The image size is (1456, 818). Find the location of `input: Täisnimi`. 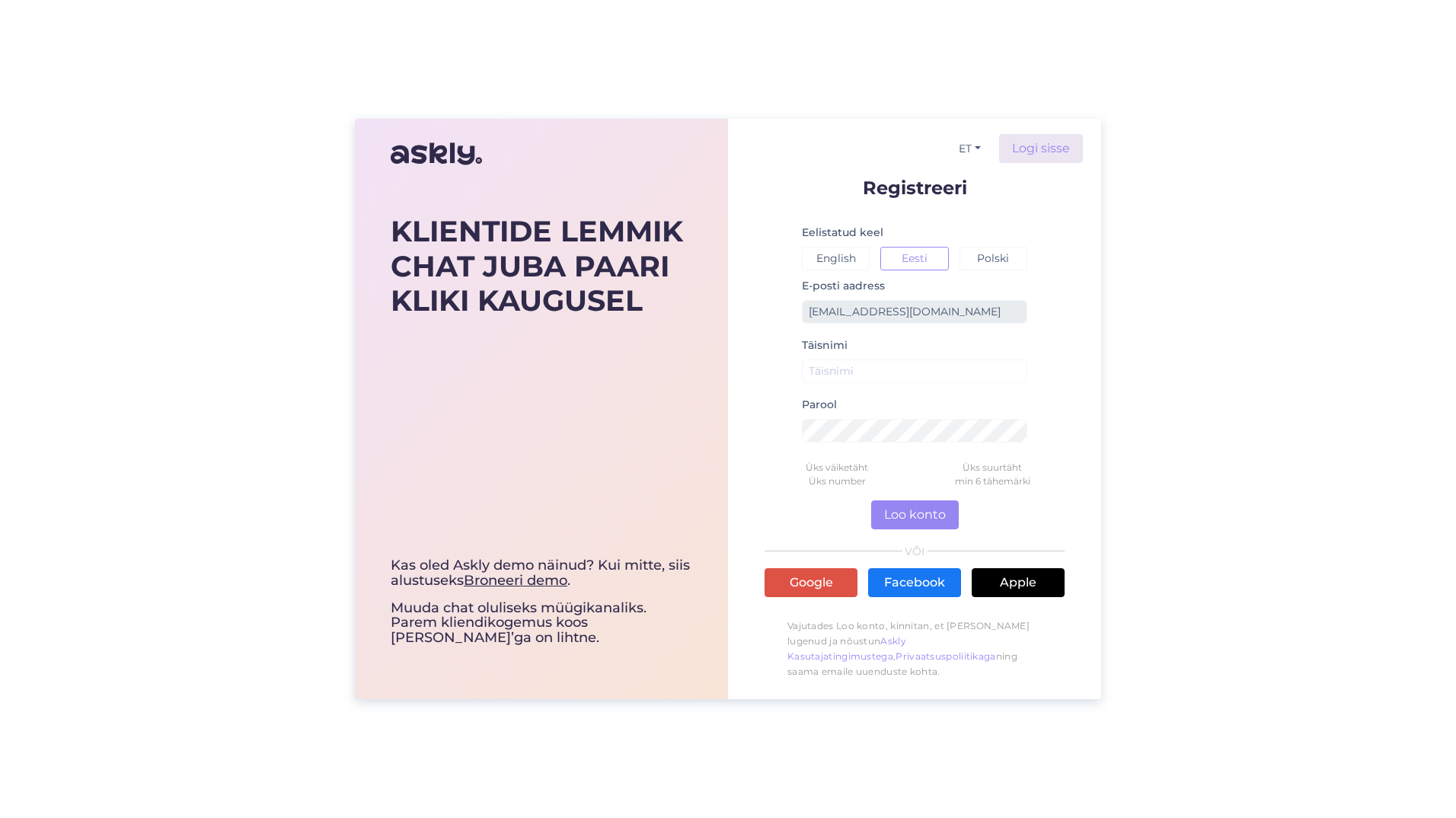

input: Täisnimi is located at coordinates (914, 371).